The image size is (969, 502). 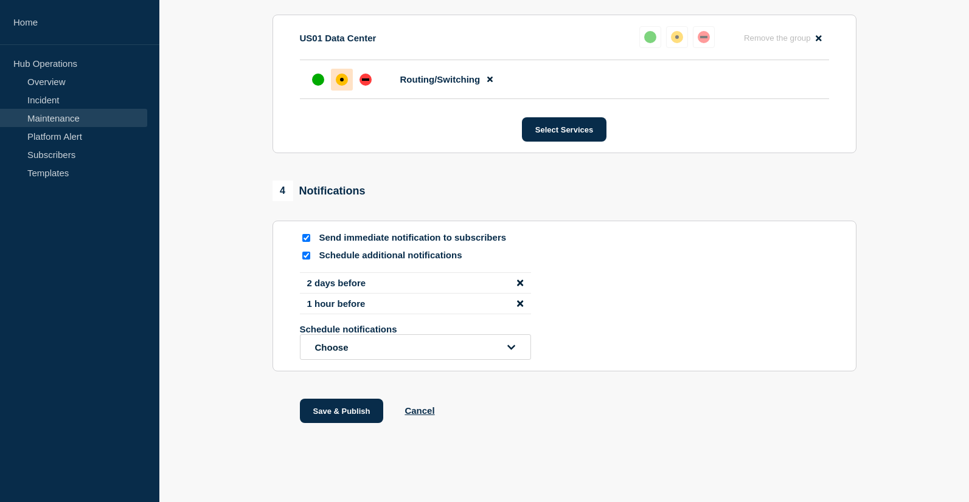 I want to click on button: down, so click(x=704, y=37).